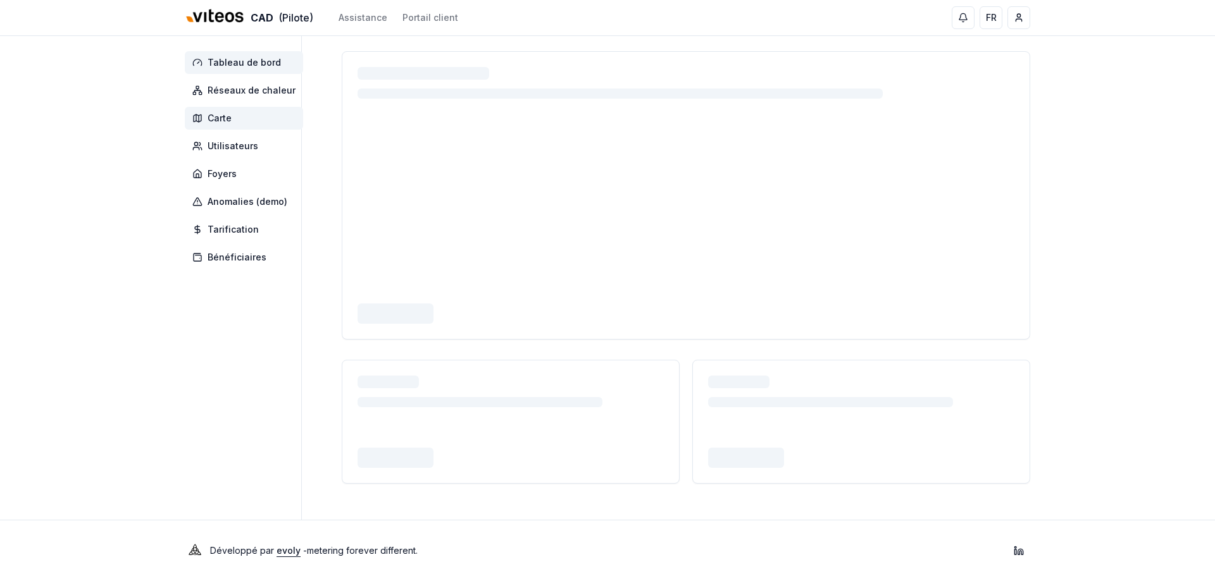 The height and width of the screenshot is (581, 1215). What do you see at coordinates (215, 16) in the screenshot?
I see `img: Viteos - CAD Logo` at bounding box center [215, 16].